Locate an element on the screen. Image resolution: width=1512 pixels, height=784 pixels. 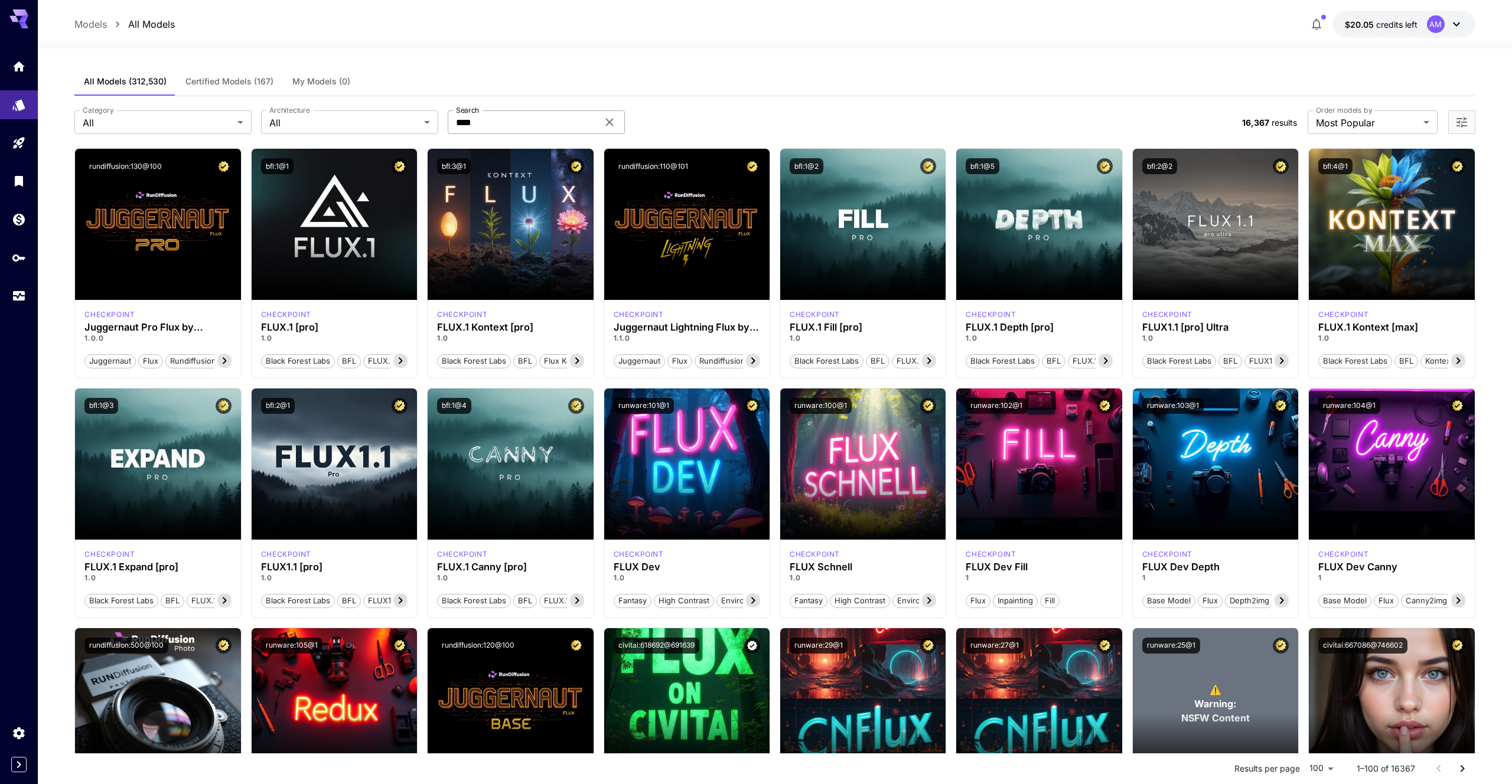
div: fluxpro is located at coordinates (109, 555).